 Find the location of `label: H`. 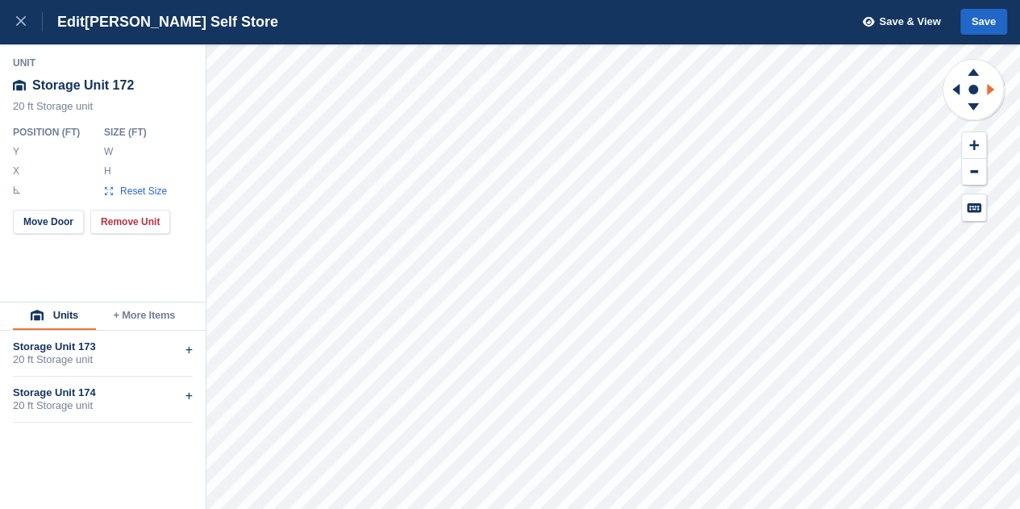

label: H is located at coordinates (108, 171).